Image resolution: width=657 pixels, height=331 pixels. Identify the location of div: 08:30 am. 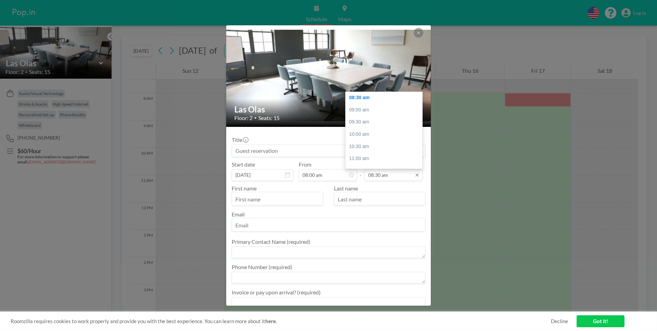
(384, 98).